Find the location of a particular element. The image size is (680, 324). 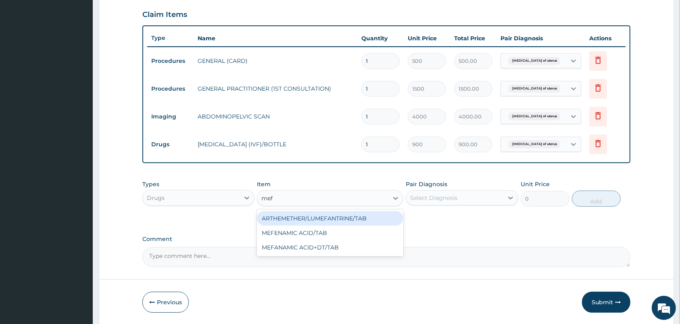

td: Drugs is located at coordinates (170, 144).